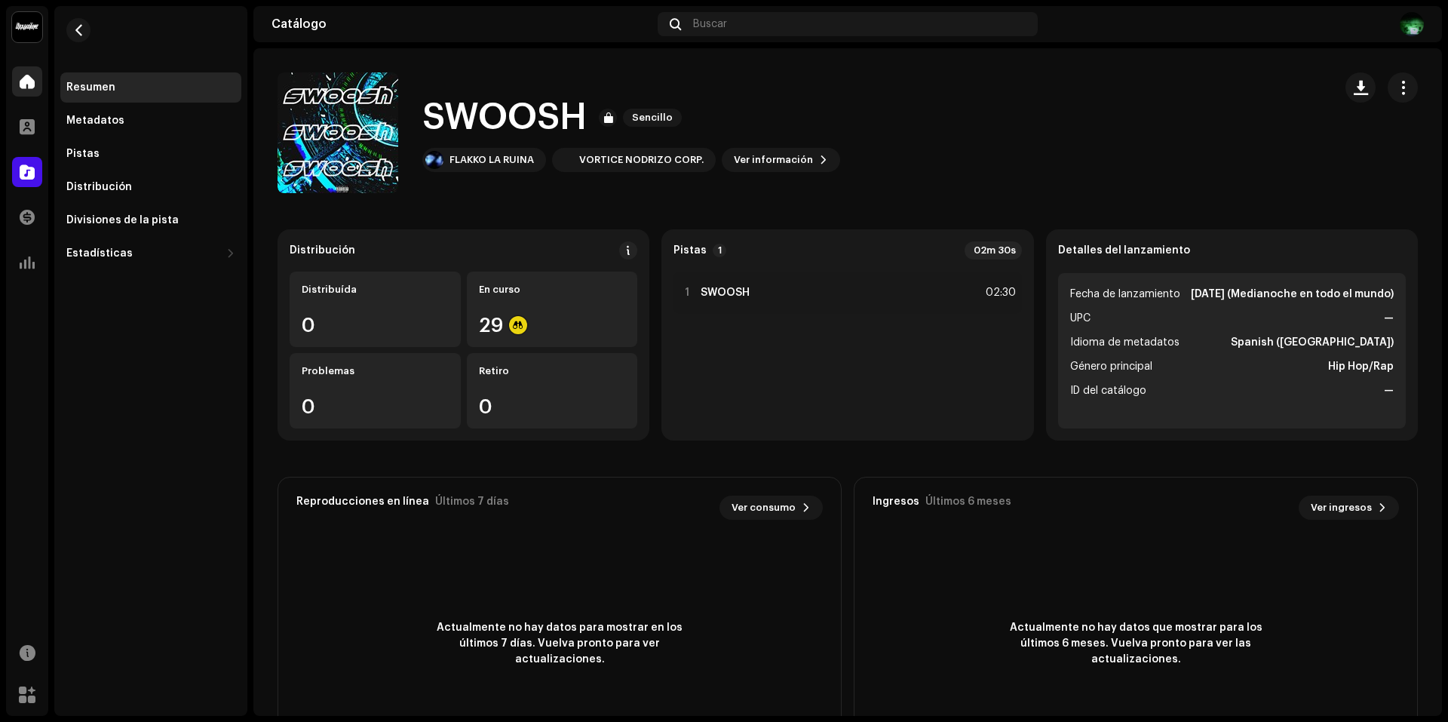 The image size is (1448, 722). What do you see at coordinates (1361, 367) in the screenshot?
I see `strong: Hip Hop/Rap` at bounding box center [1361, 367].